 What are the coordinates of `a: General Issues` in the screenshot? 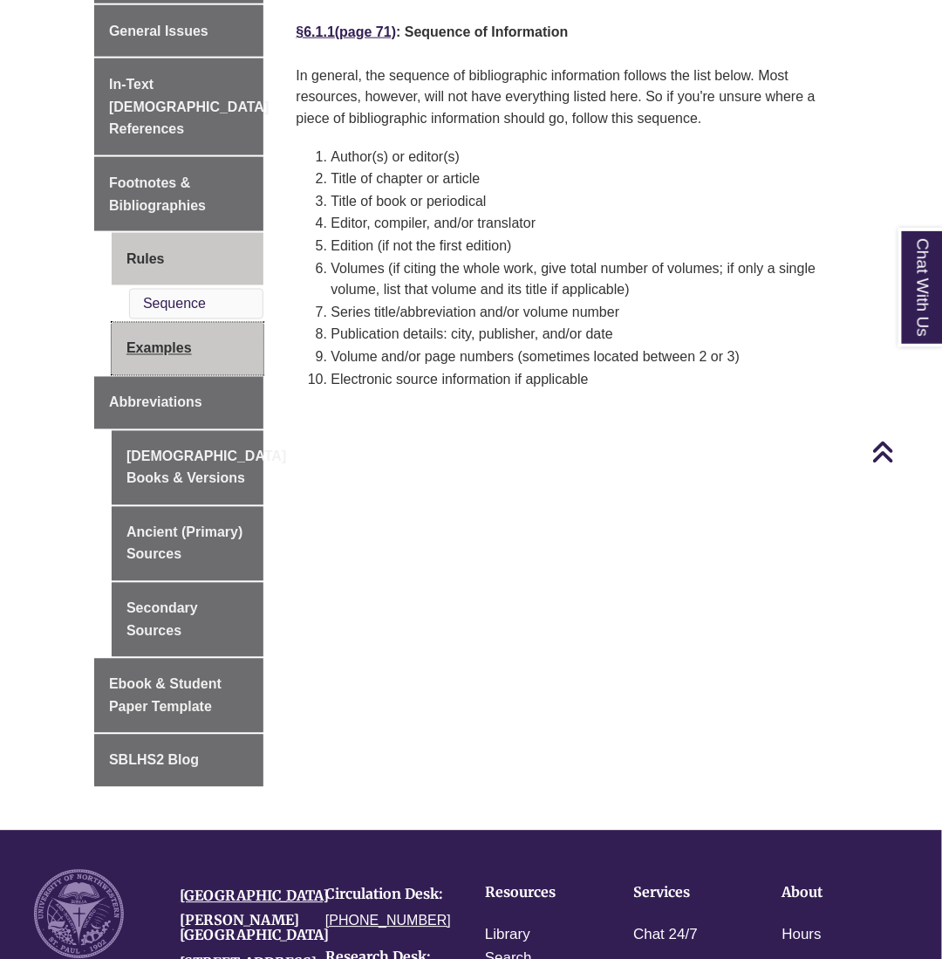 It's located at (179, 31).